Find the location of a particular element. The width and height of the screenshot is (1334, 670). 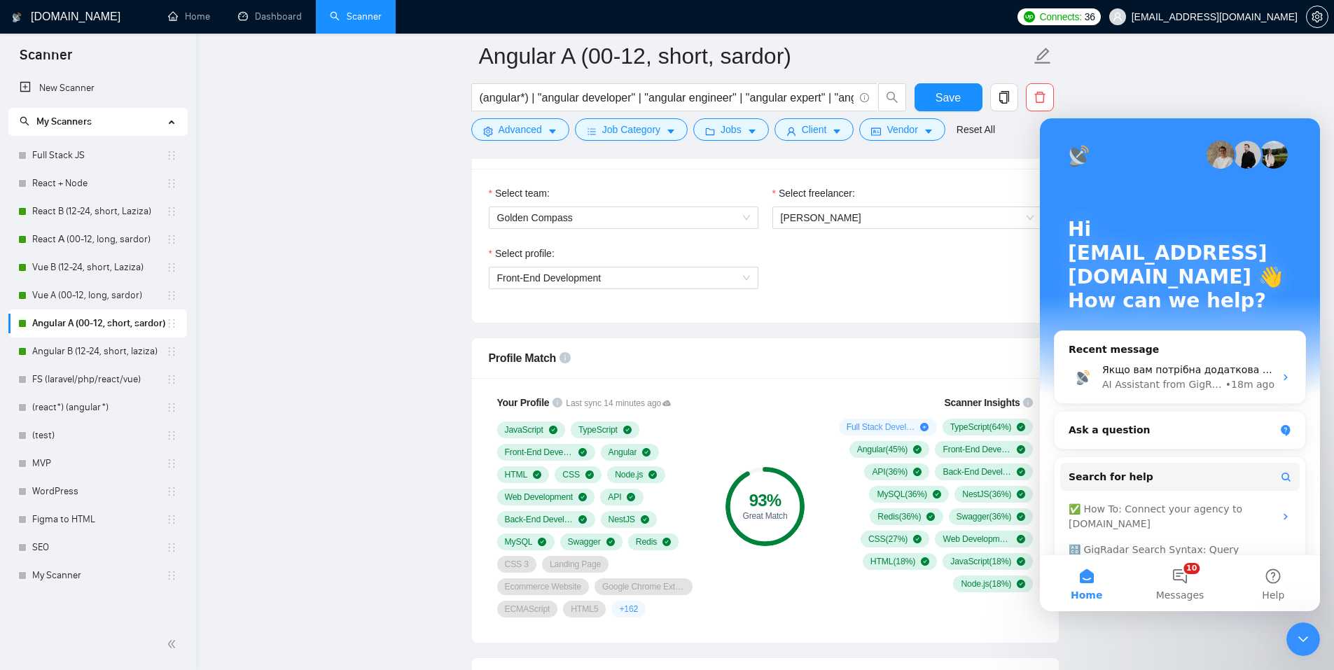

span: + 162 is located at coordinates (628, 609).